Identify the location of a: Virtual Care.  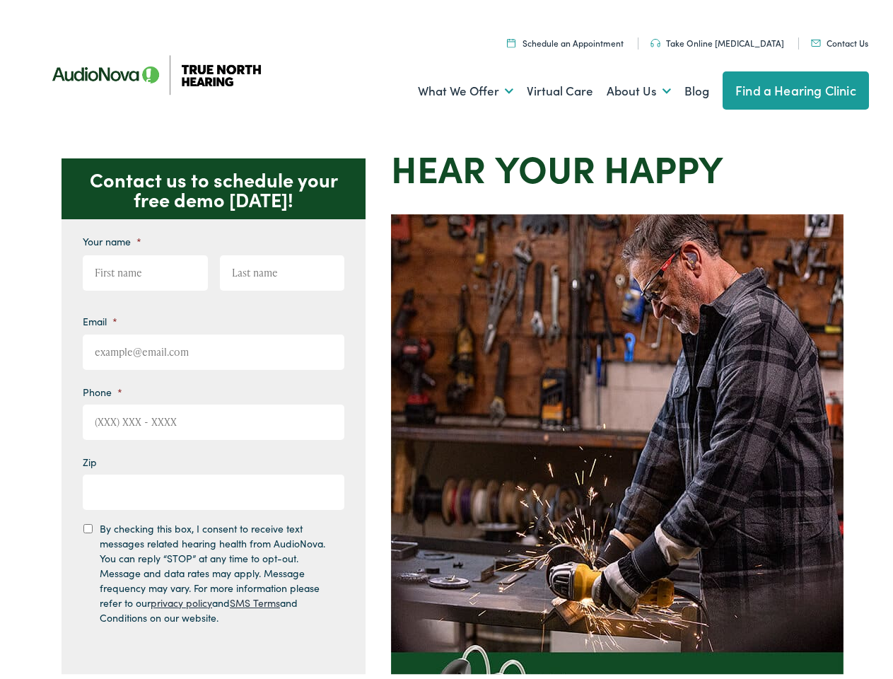
(560, 87).